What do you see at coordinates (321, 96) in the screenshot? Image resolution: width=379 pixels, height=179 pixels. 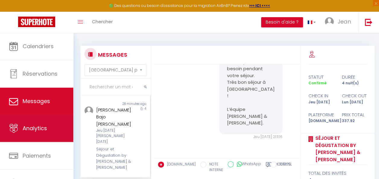 I see `div: check in` at bounding box center [321, 96].